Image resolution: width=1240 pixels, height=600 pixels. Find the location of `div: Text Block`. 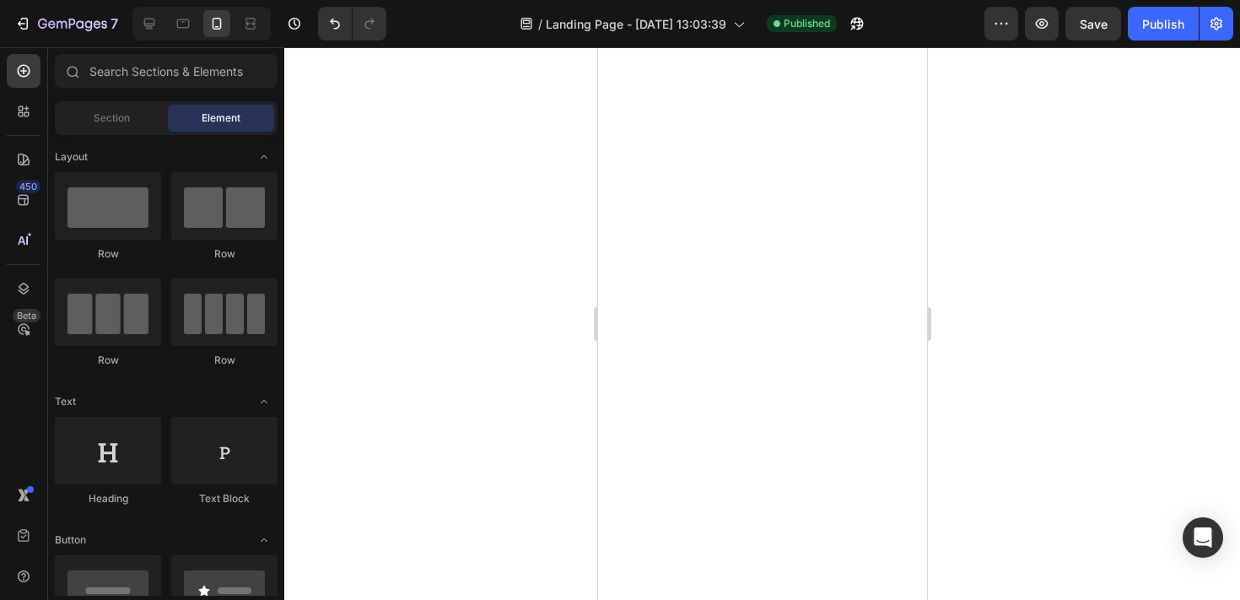

div: Text Block is located at coordinates (224, 499).